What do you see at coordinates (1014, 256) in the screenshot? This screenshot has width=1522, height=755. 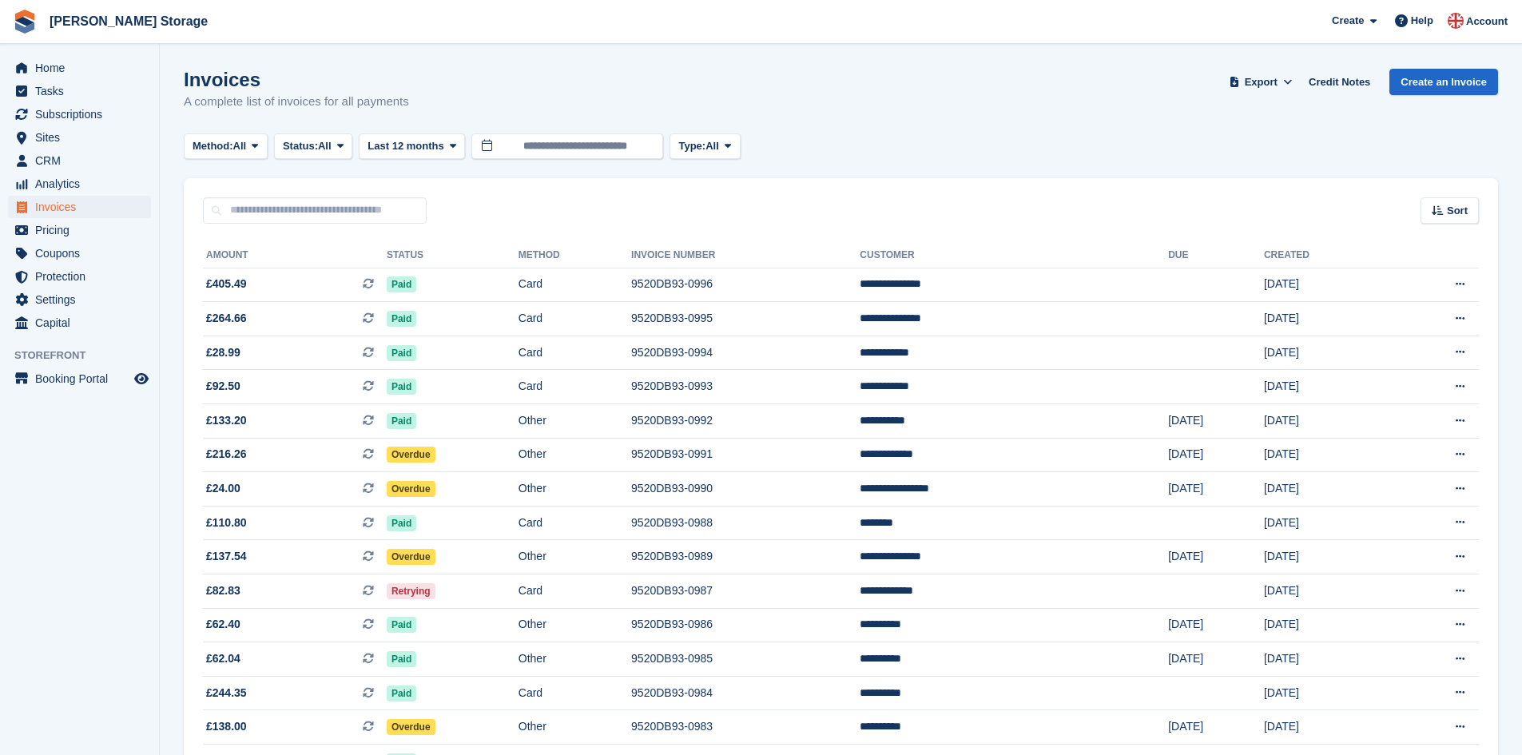 I see `th: Customer` at bounding box center [1014, 256].